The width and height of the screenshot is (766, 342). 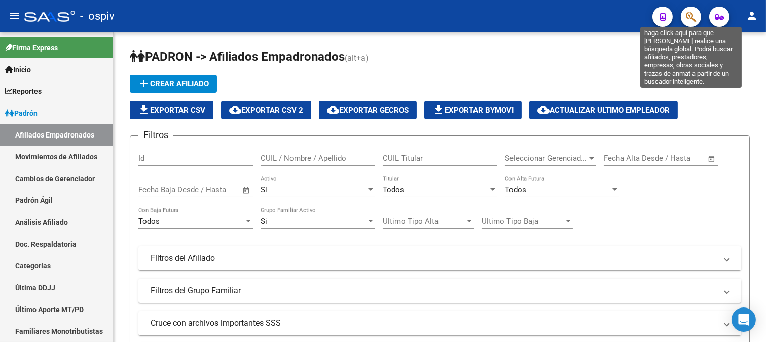 I want to click on button: Crear Afiliado, so click(x=173, y=84).